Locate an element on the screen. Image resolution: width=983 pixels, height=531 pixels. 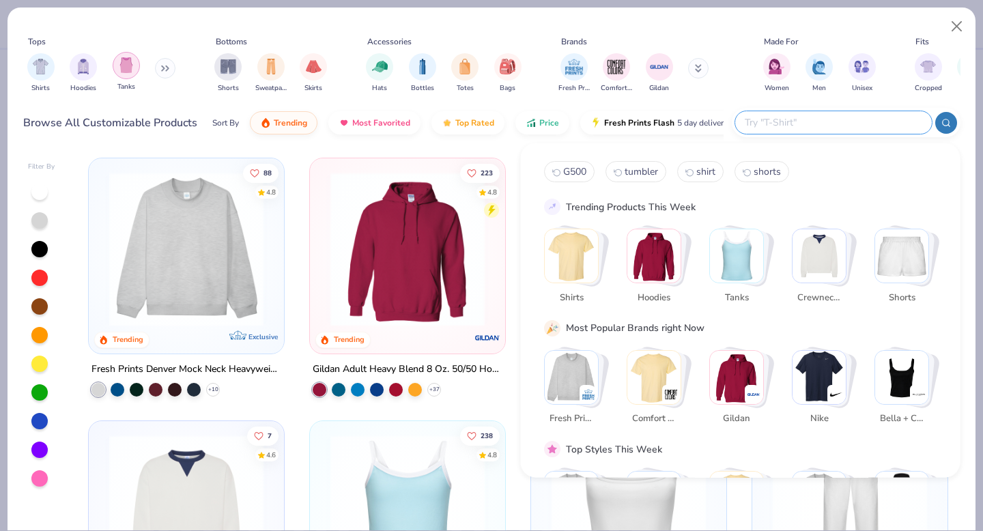
button: Stack Card Button Comfort Colors is located at coordinates (658, 390).